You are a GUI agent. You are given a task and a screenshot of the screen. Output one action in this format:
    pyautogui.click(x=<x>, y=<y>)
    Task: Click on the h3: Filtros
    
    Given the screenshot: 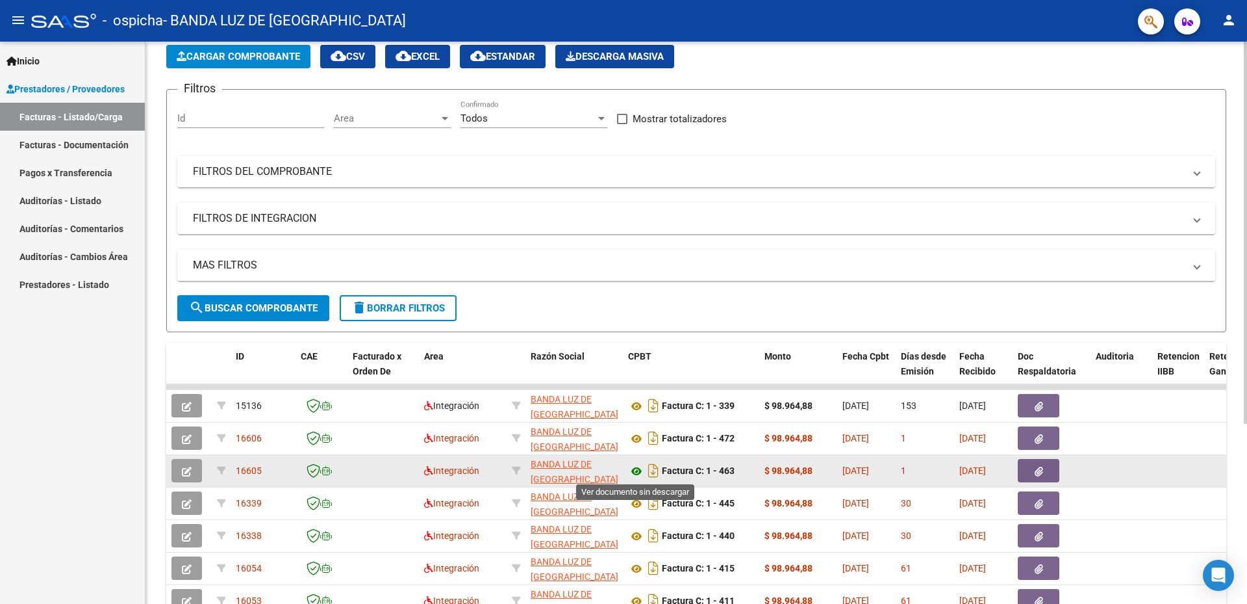 What is the action you would take?
    pyautogui.click(x=199, y=88)
    